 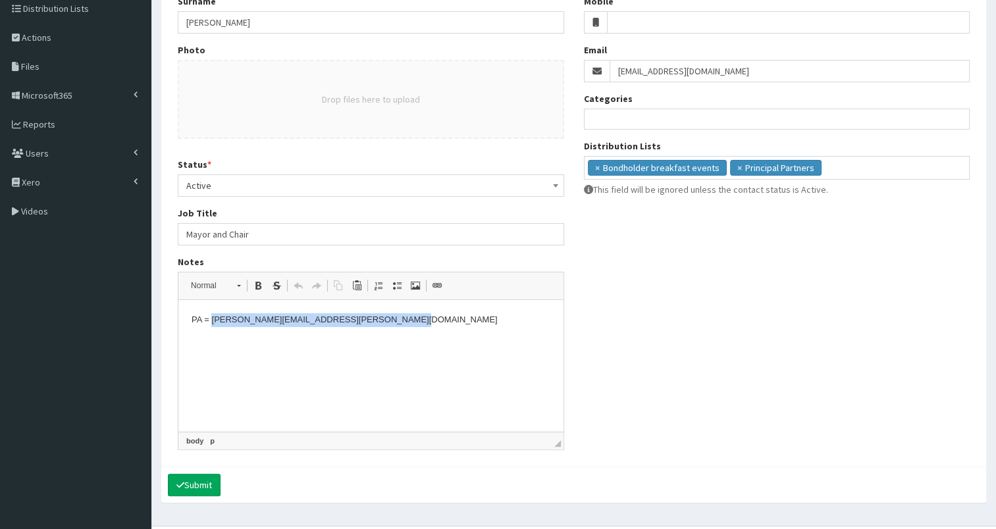 I want to click on span: Users, so click(x=37, y=153).